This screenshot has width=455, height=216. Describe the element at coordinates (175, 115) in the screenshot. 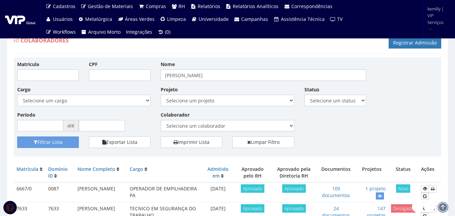

I see `label: Colaborador` at that location.